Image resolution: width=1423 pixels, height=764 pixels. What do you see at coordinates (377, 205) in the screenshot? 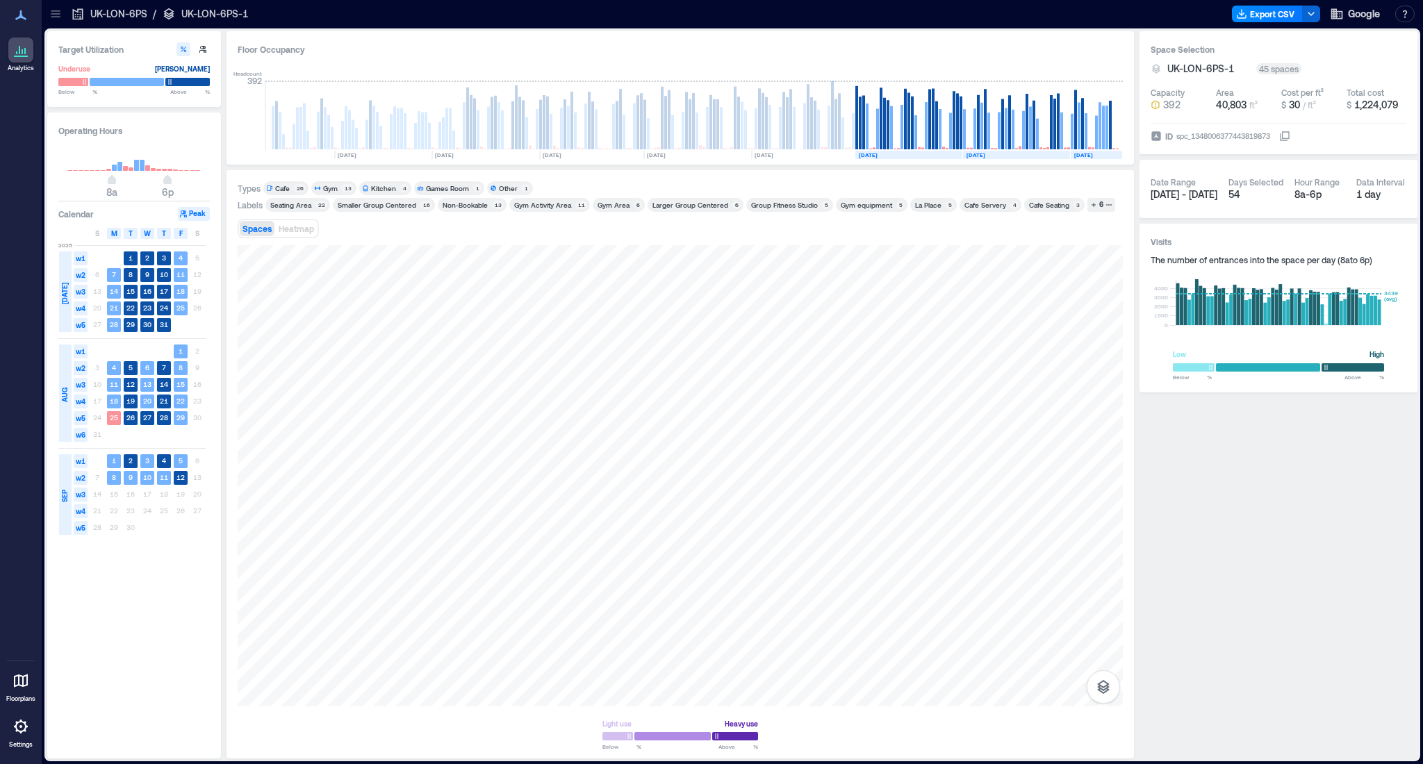
I see `div: Smaller Group Centered` at bounding box center [377, 205].